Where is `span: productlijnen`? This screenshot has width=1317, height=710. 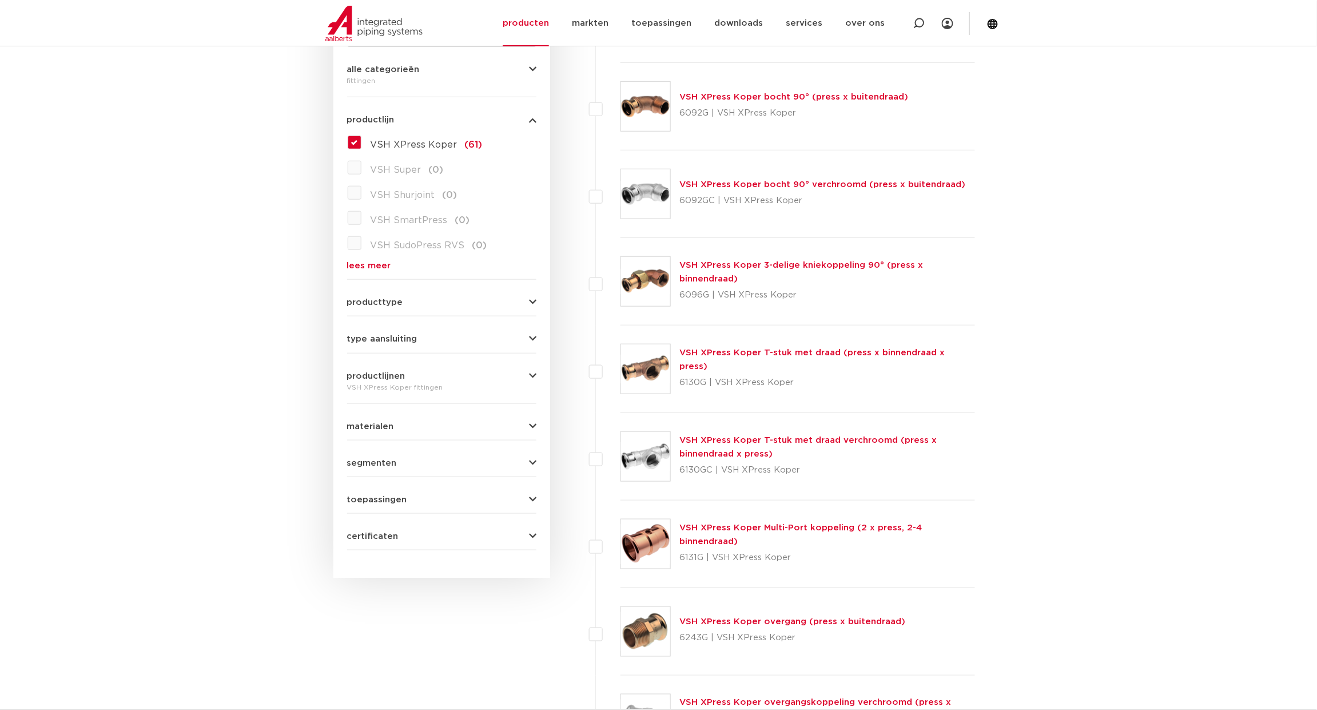
span: productlijnen is located at coordinates (376, 376).